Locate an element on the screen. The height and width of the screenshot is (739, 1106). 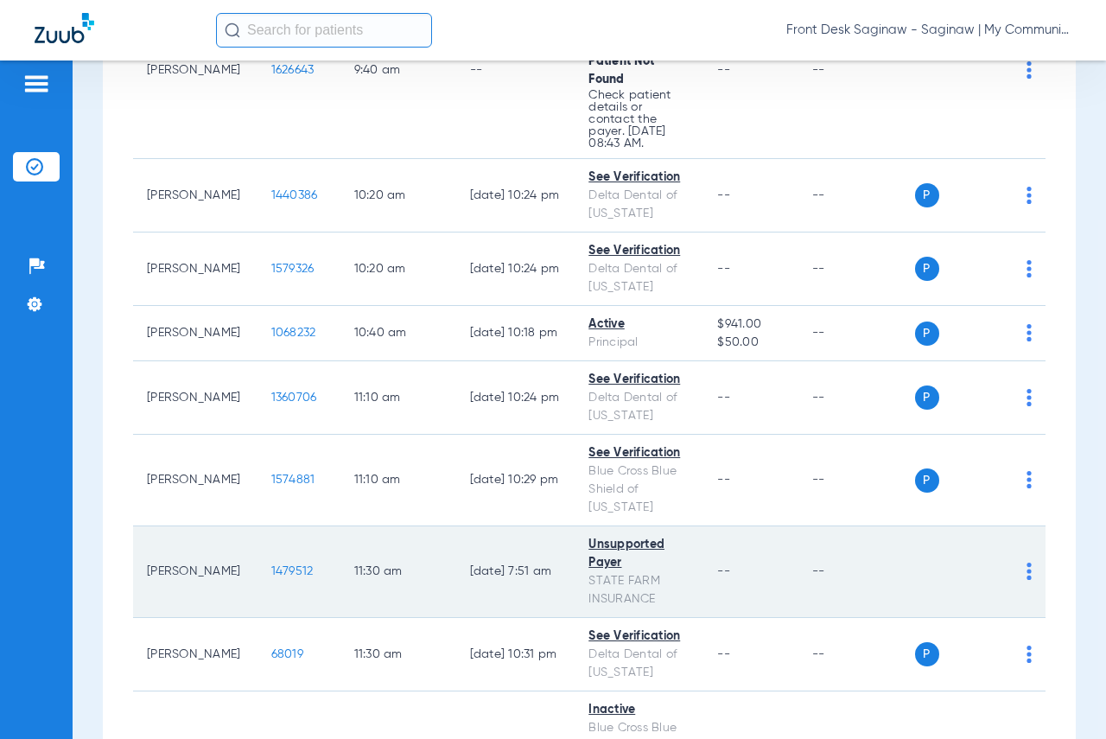
img: Search Icon is located at coordinates (232, 30).